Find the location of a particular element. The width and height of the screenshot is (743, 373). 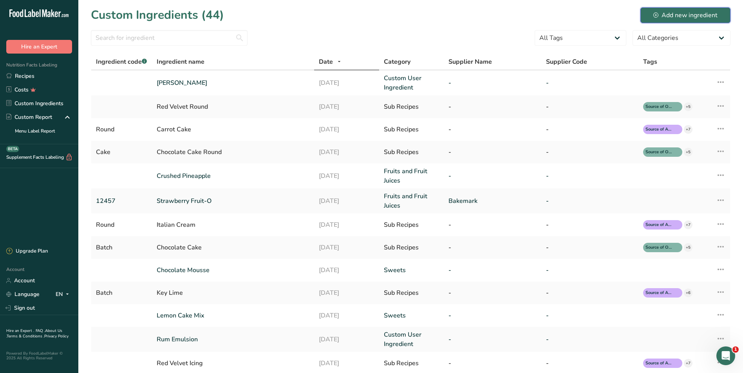

a: Privacy Policy is located at coordinates (56, 337).